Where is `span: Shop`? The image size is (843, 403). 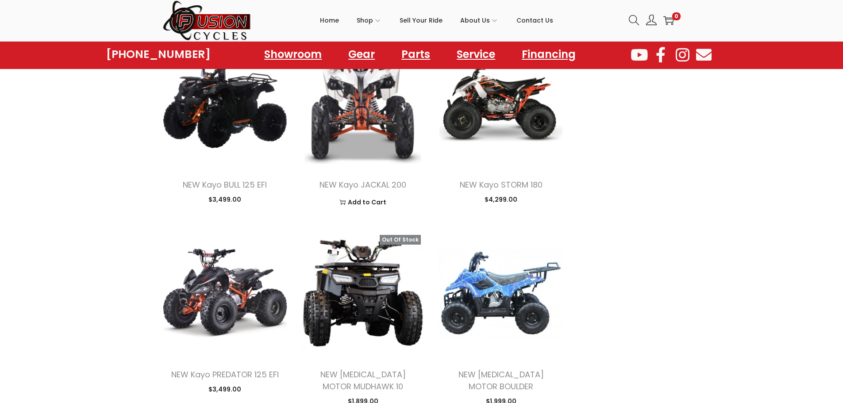
span: Shop is located at coordinates (365, 20).